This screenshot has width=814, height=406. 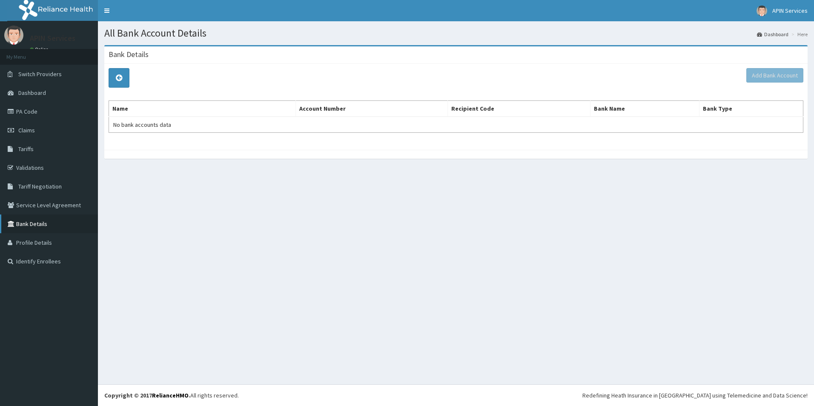 I want to click on th: Name, so click(x=202, y=109).